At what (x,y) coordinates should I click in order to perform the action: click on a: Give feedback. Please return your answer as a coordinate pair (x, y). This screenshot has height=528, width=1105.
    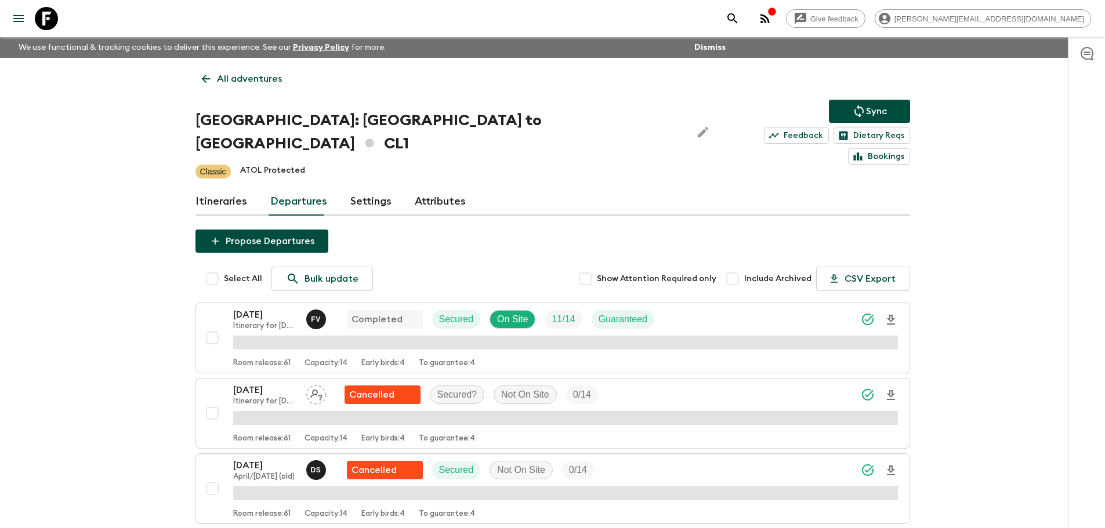
    Looking at the image, I should click on (825, 19).